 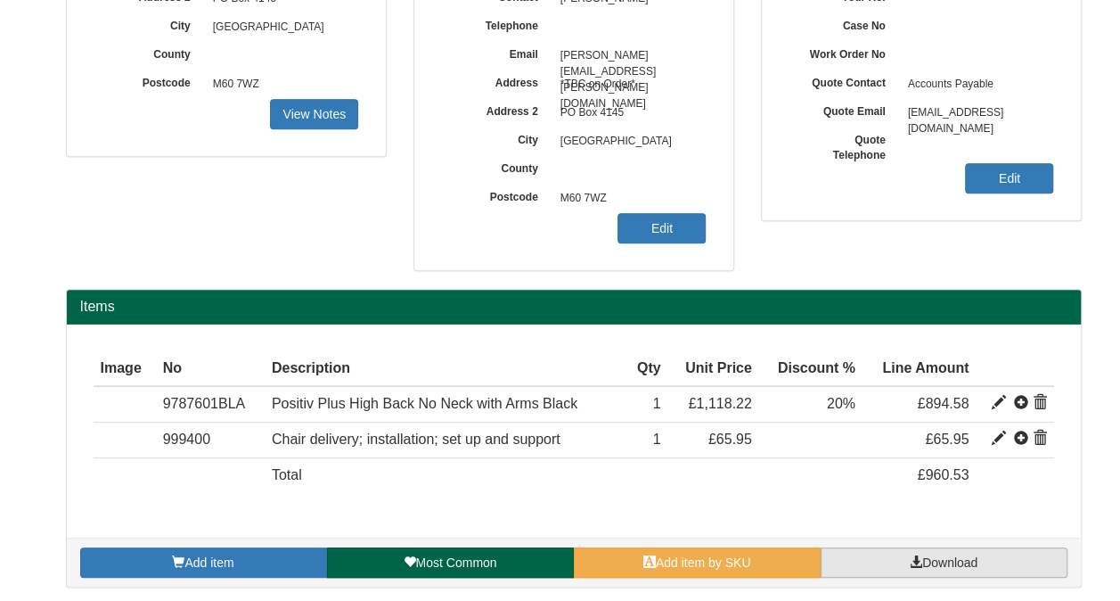 What do you see at coordinates (210, 369) in the screenshot?
I see `th: No` at bounding box center [210, 369].